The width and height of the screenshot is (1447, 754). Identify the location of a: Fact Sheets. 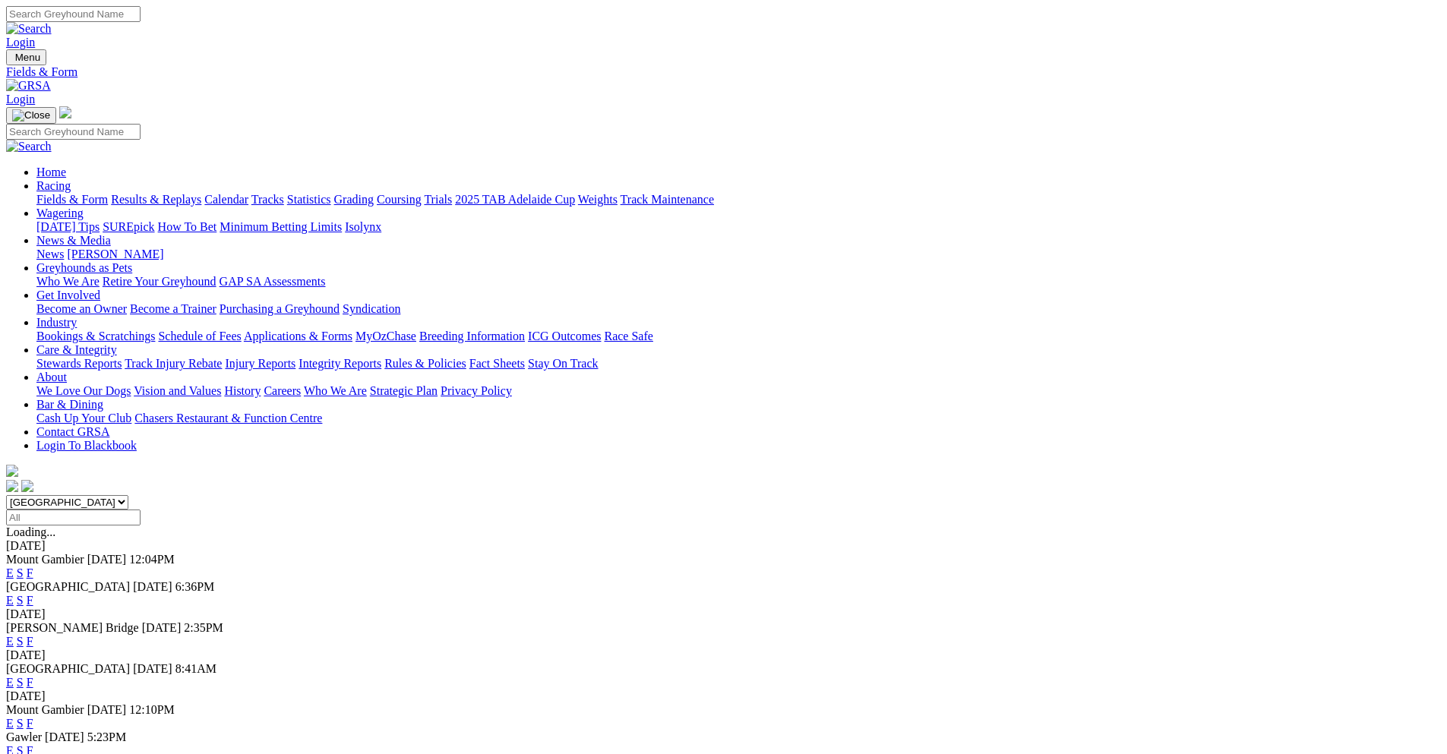
(497, 363).